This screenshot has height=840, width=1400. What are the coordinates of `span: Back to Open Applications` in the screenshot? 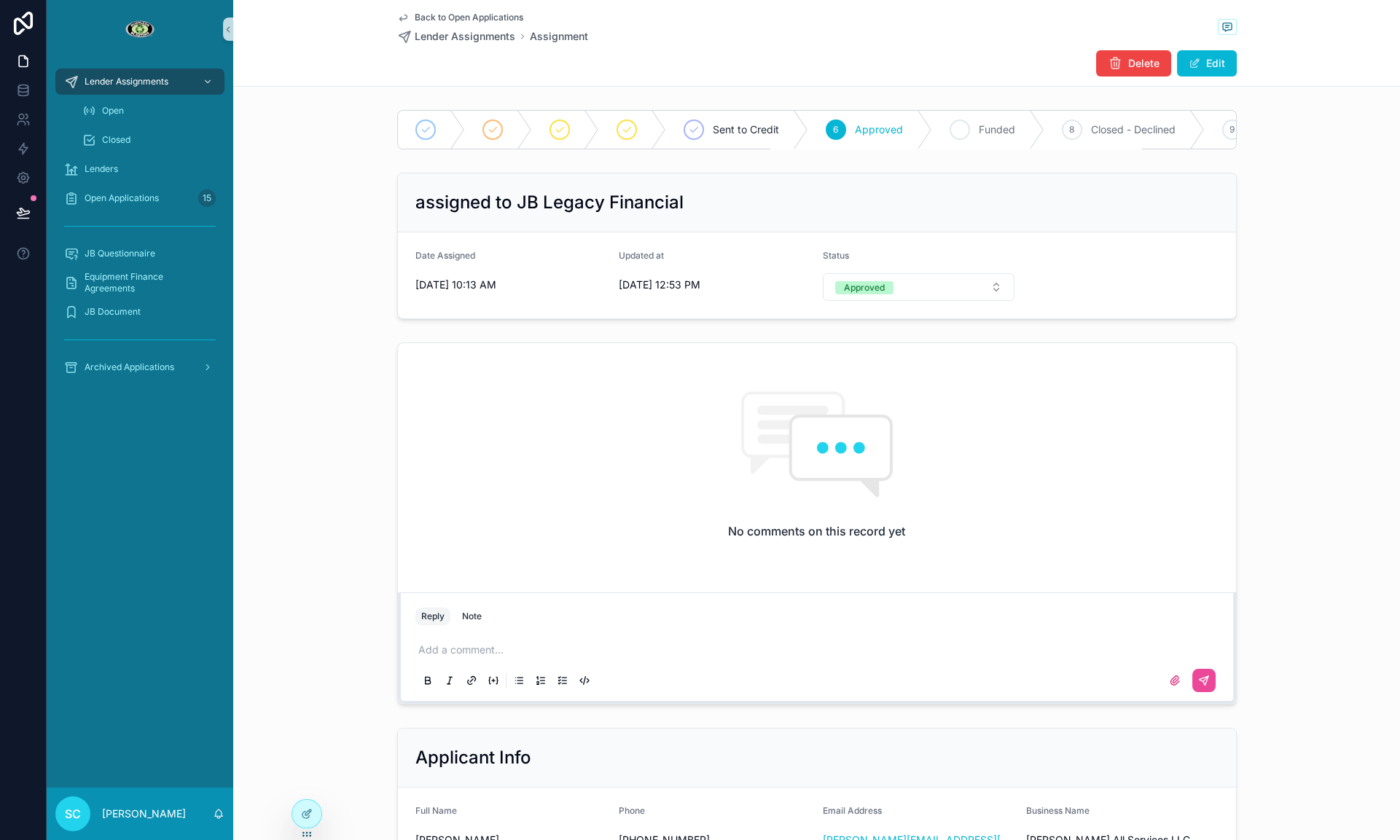 It's located at (469, 17).